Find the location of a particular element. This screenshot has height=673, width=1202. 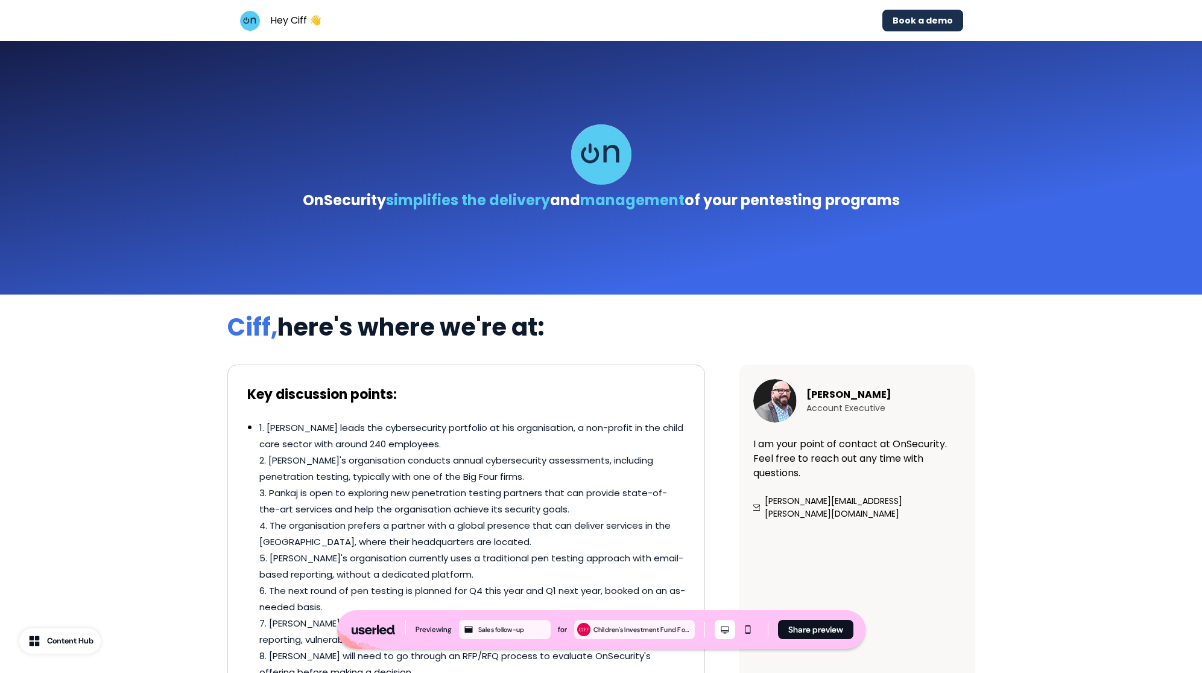

span: and is located at coordinates (565, 200).